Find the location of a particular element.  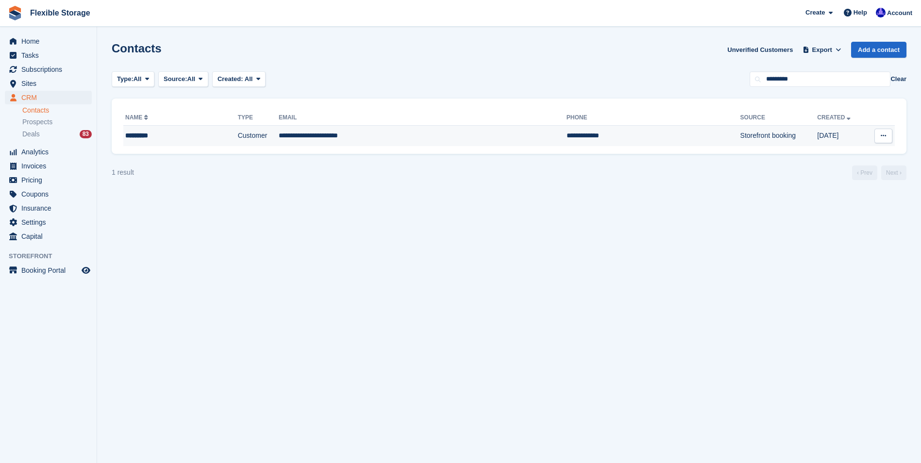

button: Export is located at coordinates (822, 50).